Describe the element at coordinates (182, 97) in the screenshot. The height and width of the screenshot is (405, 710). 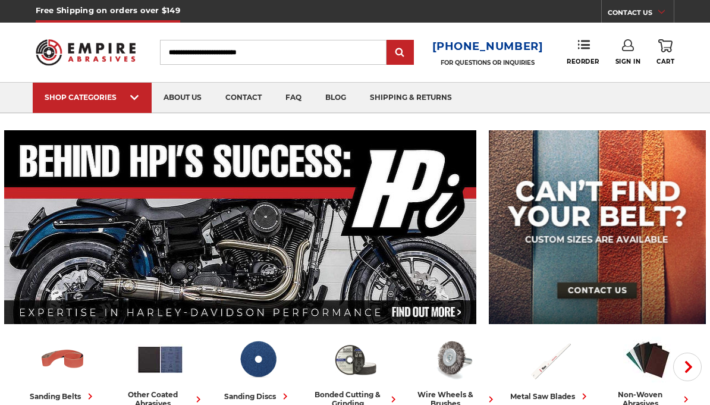
I see `a: about us` at that location.